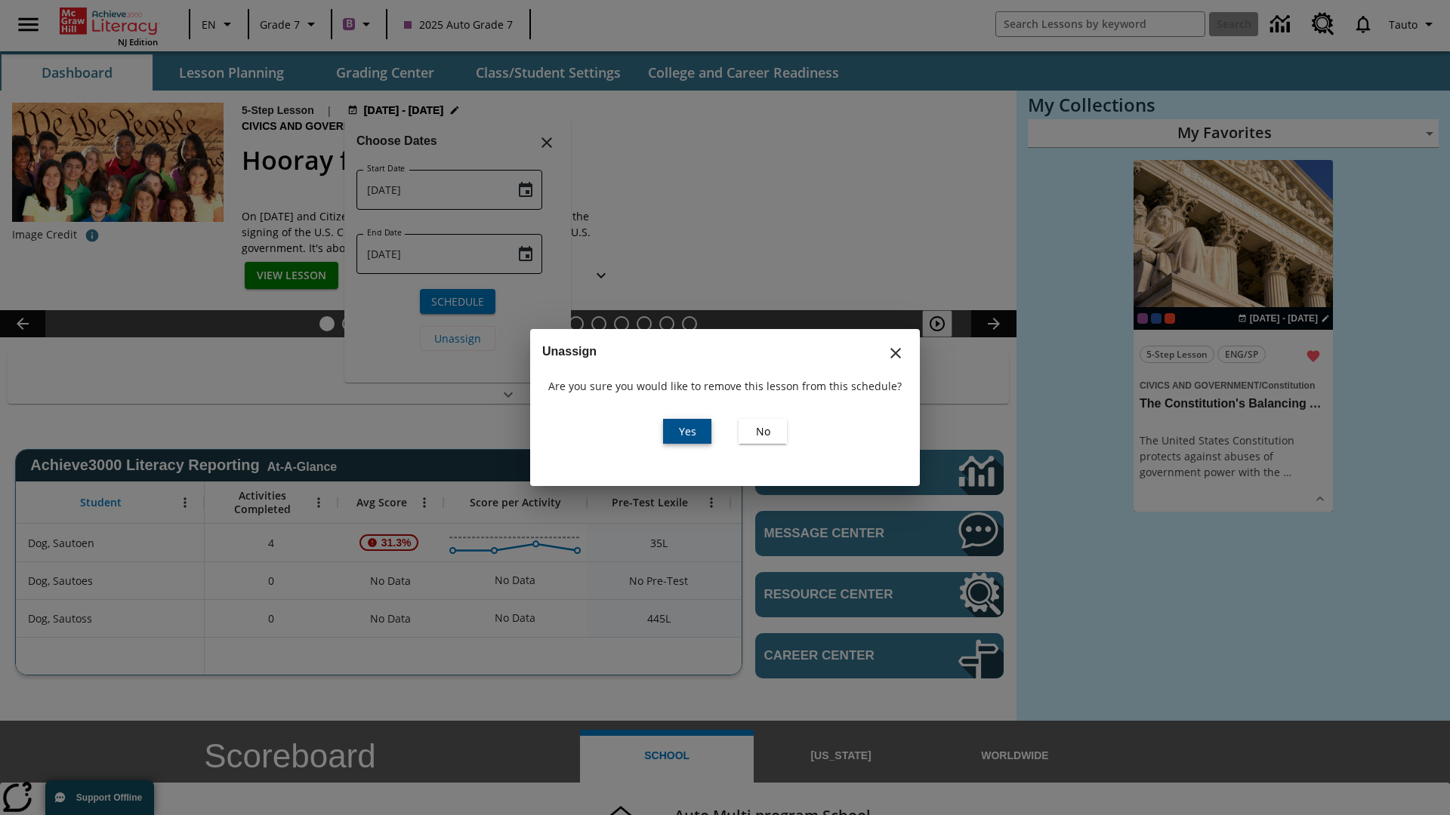 The image size is (1450, 815). What do you see at coordinates (895, 353) in the screenshot?
I see `button: Close` at bounding box center [895, 353].